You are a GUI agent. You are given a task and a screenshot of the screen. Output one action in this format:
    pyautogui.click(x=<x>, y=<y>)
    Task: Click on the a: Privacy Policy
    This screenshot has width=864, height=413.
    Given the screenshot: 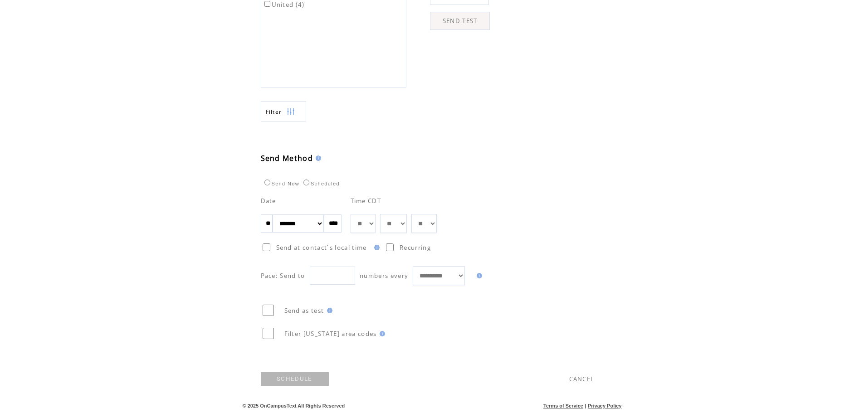 What is the action you would take?
    pyautogui.click(x=604, y=406)
    